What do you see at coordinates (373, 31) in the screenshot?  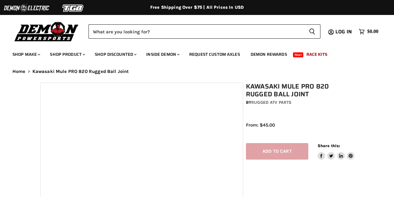 I see `span: $0.00` at bounding box center [373, 31].